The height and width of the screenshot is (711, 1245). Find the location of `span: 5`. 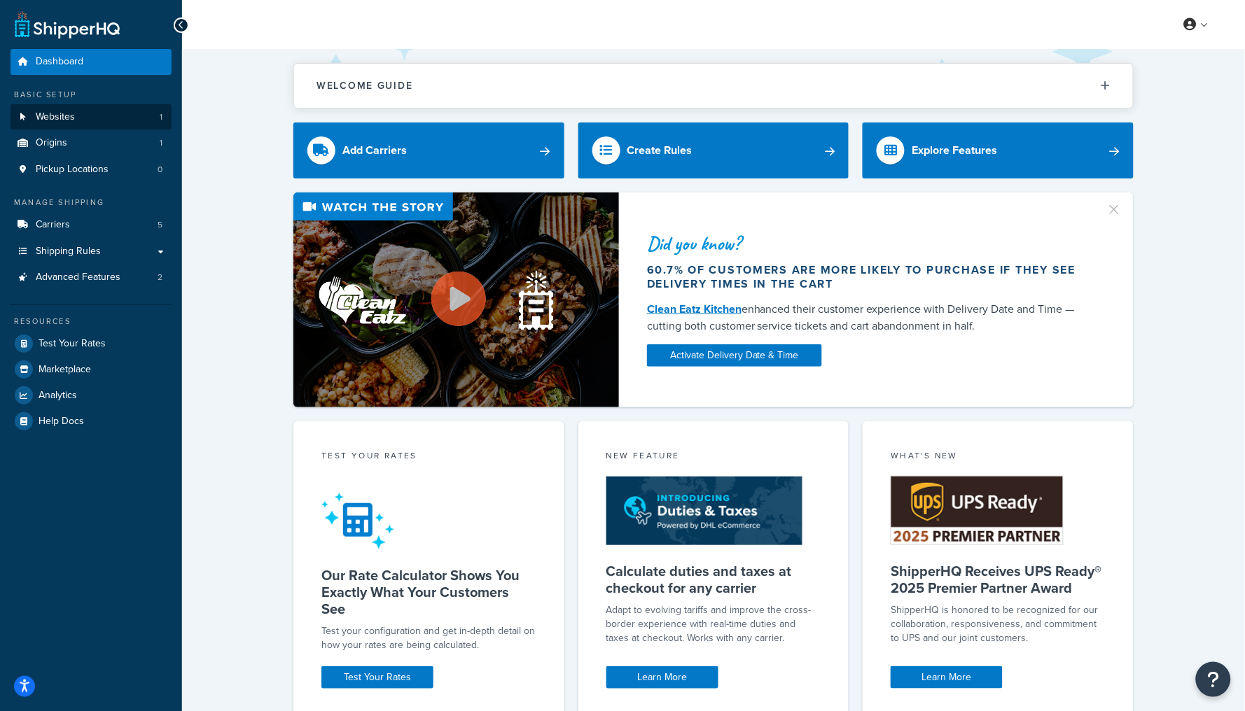

span: 5 is located at coordinates (160, 225).